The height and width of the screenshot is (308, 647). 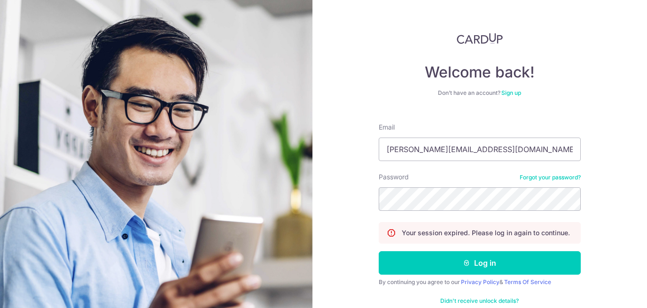 What do you see at coordinates (527, 282) in the screenshot?
I see `a: Terms Of Service` at bounding box center [527, 282].